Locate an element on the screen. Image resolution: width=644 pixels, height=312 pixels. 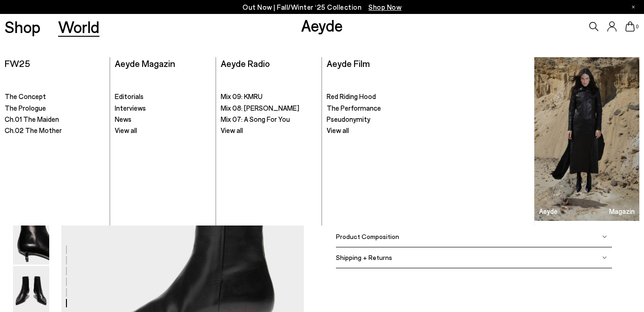
a: Ch.01 The Maiden is located at coordinates (55, 119).